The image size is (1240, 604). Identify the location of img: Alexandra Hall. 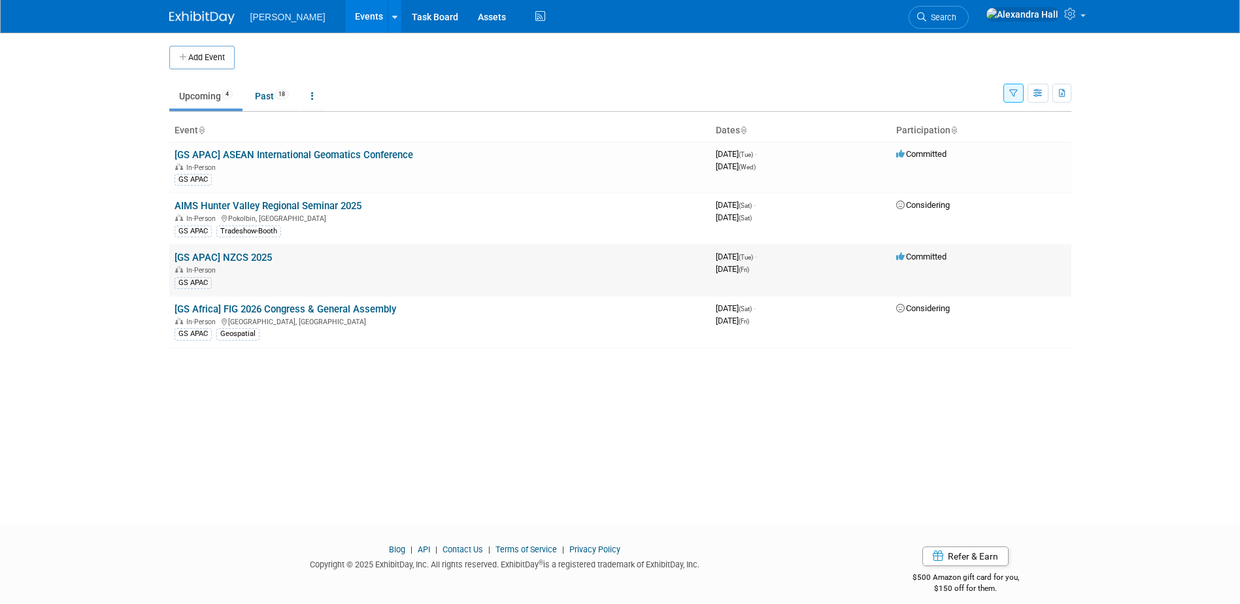
(1022, 14).